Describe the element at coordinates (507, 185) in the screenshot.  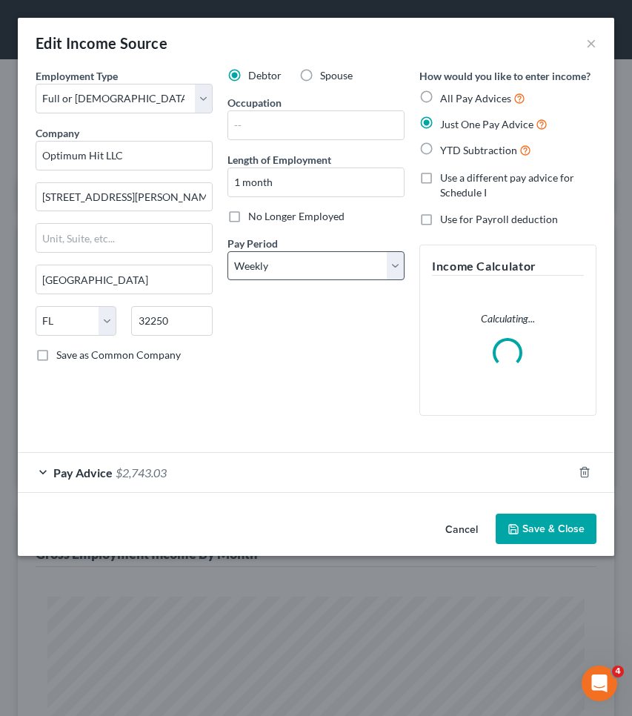
I see `span: Use a different pay advice for Schedule I` at that location.